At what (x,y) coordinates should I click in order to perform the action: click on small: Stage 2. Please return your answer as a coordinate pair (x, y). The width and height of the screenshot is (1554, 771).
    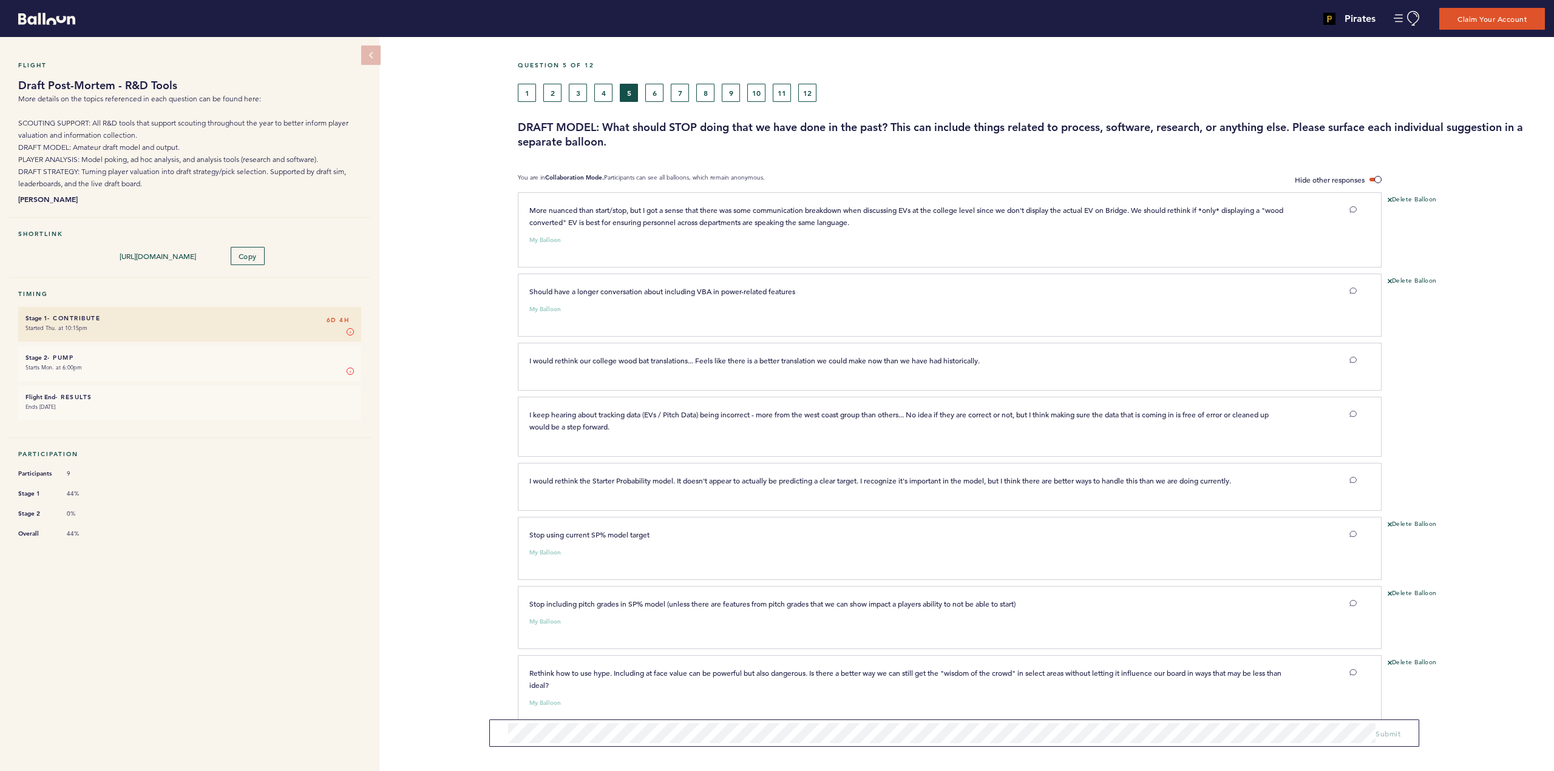
    Looking at the image, I should click on (36, 357).